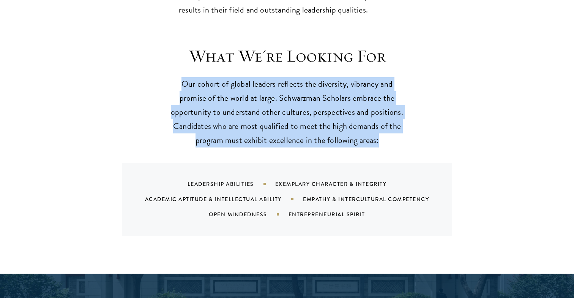 This screenshot has height=298, width=574. Describe the element at coordinates (231, 184) in the screenshot. I see `div: Leadership Abilities` at that location.